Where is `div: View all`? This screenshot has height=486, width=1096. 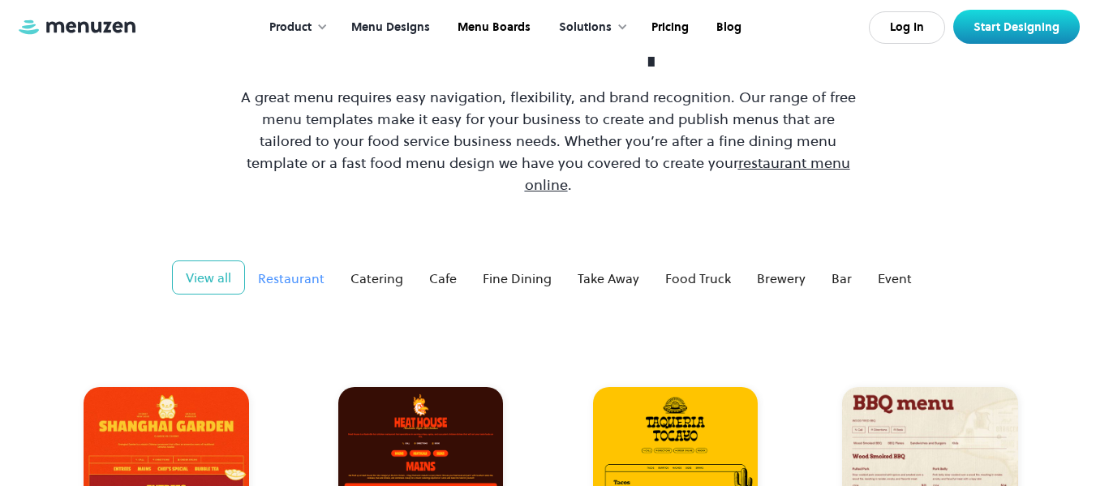
div: View all is located at coordinates (208, 277).